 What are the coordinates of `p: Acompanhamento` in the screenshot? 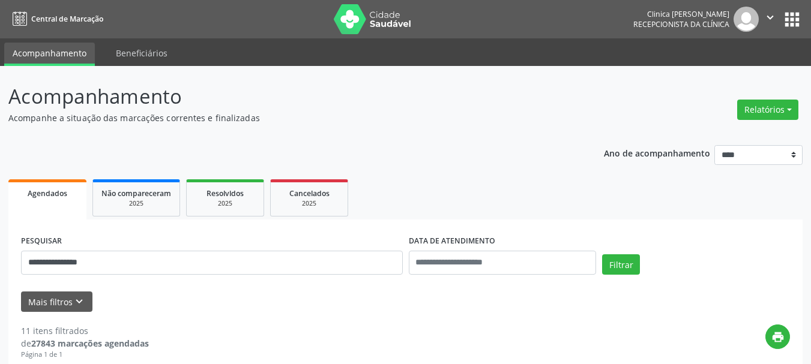 It's located at (286, 97).